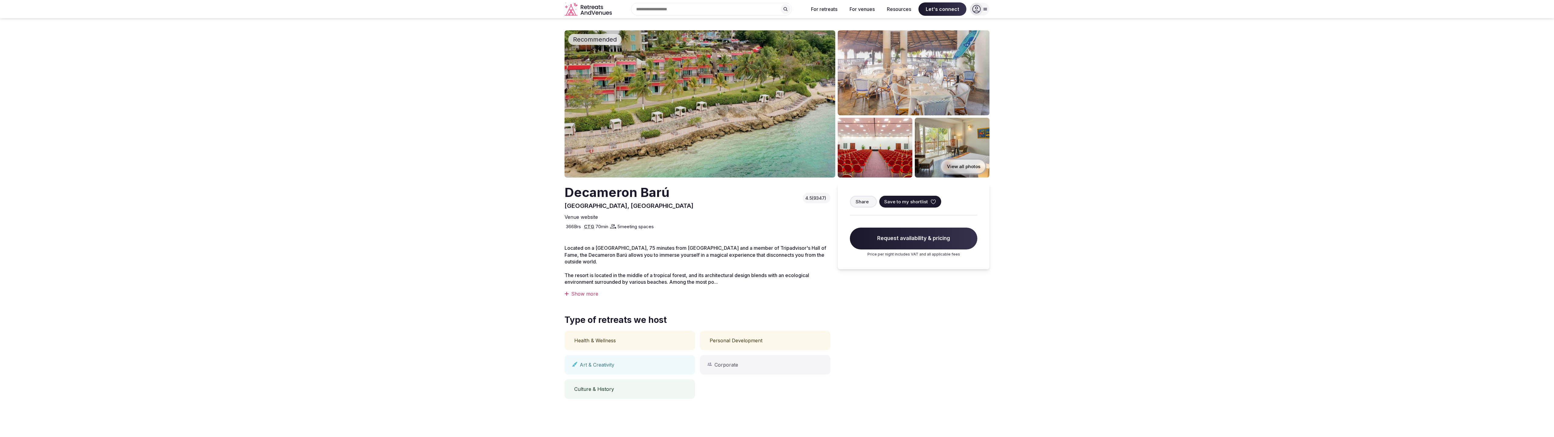 The image size is (1554, 437). Describe the element at coordinates (589, 226) in the screenshot. I see `a: CTG` at that location.